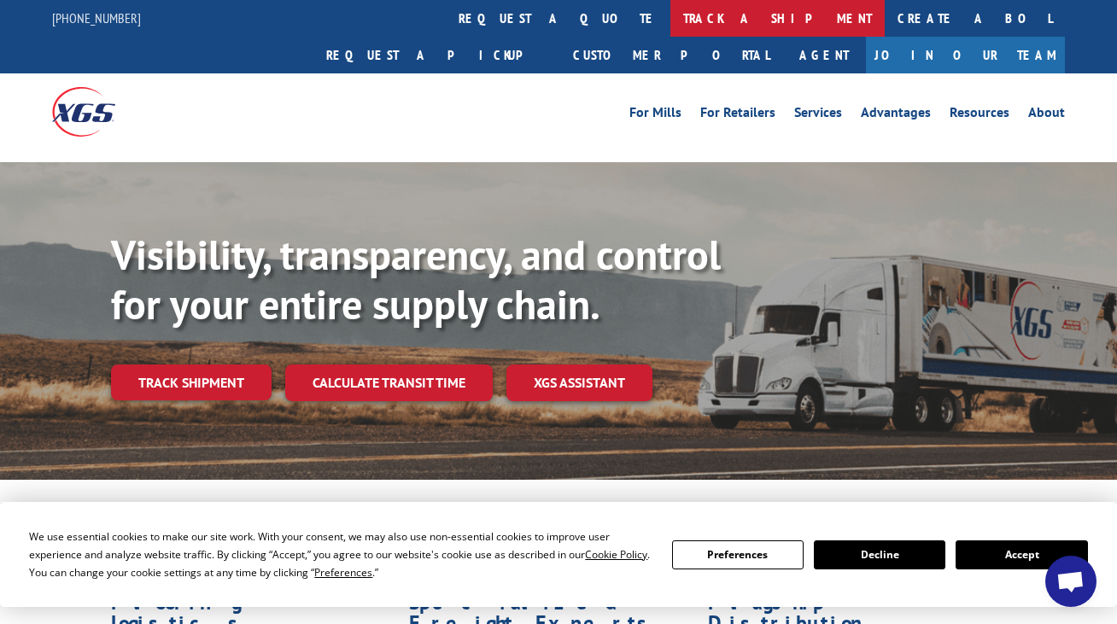  Describe the element at coordinates (671, 55) in the screenshot. I see `a: Customer Portal` at that location.